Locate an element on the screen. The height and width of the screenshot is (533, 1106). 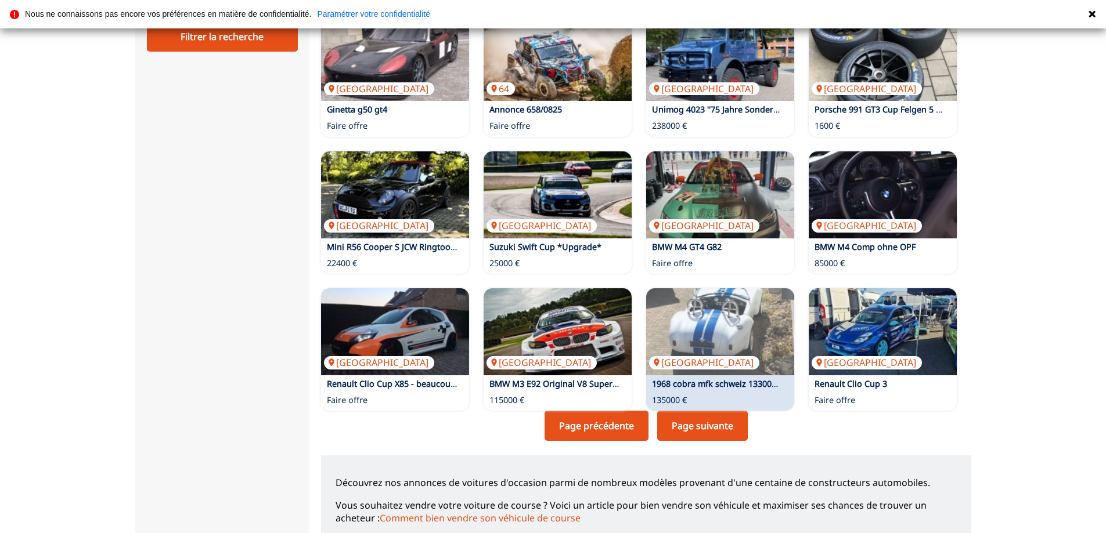
p: Nous ne connaissons pas encore vos préférences en matière de confidentialité. is located at coordinates (168, 14).